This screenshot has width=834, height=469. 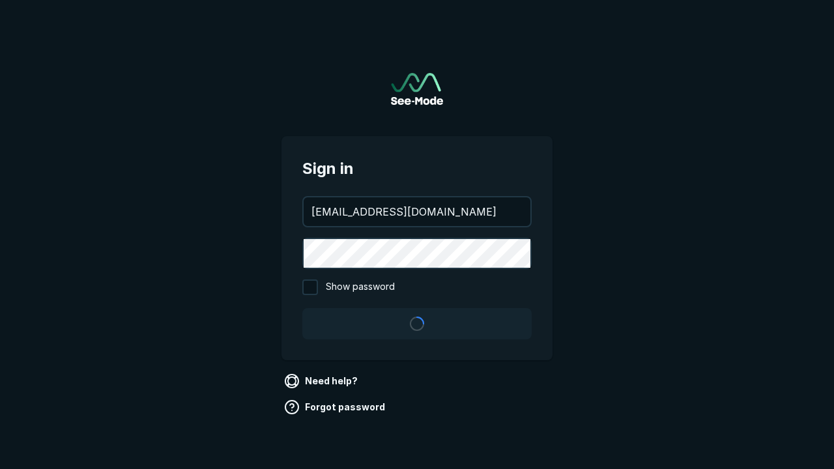 What do you see at coordinates (336, 407) in the screenshot?
I see `a: Forgot password` at bounding box center [336, 407].